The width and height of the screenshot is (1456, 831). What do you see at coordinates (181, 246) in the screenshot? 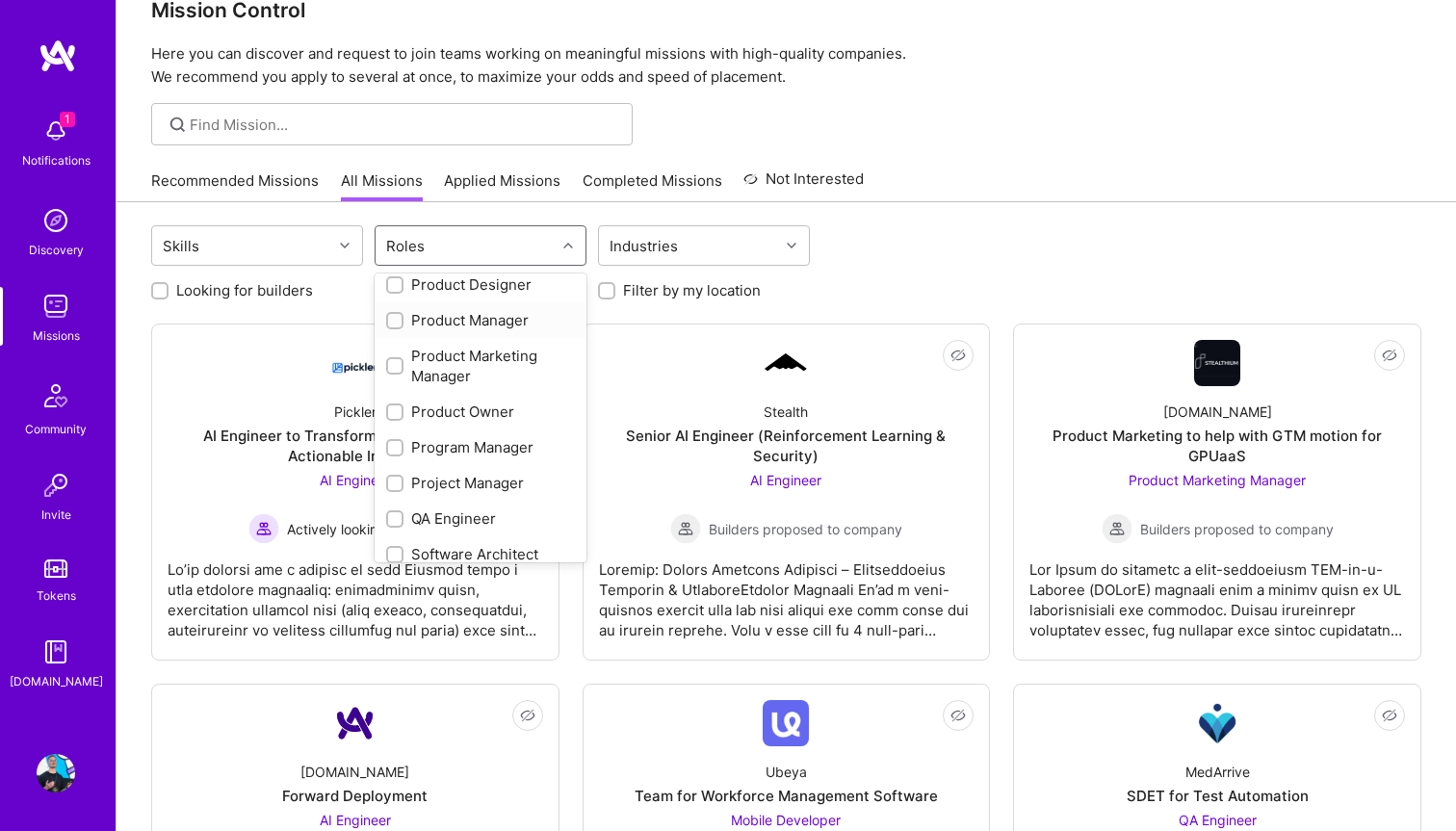
I see `div: Skills` at bounding box center [181, 246].